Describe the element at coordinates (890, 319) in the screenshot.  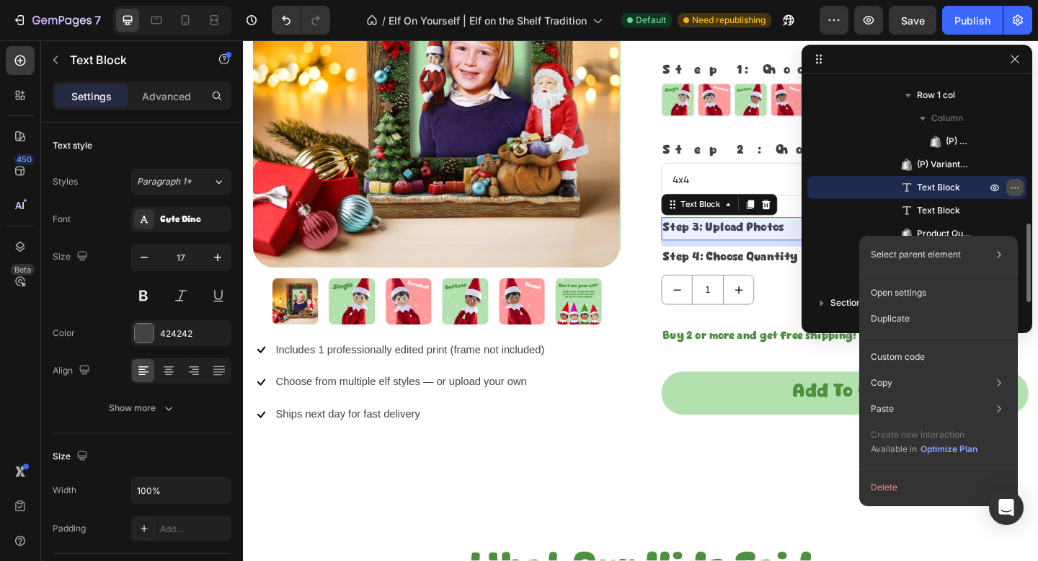
I see `p: Duplicate` at that location.